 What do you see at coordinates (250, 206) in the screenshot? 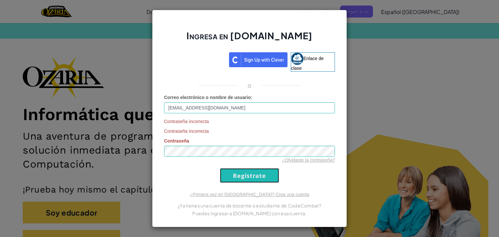
I see `font: ¿Ya tienes una cuenta de docente o estudiante de CodeCombat?` at bounding box center [250, 206].